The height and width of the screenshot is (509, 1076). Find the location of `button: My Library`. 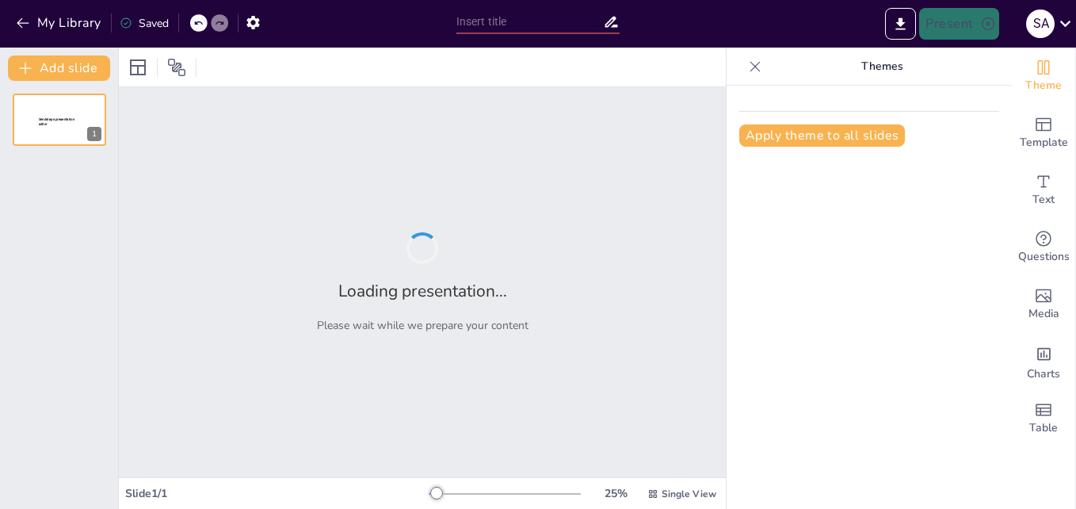

button: My Library is located at coordinates (59, 23).